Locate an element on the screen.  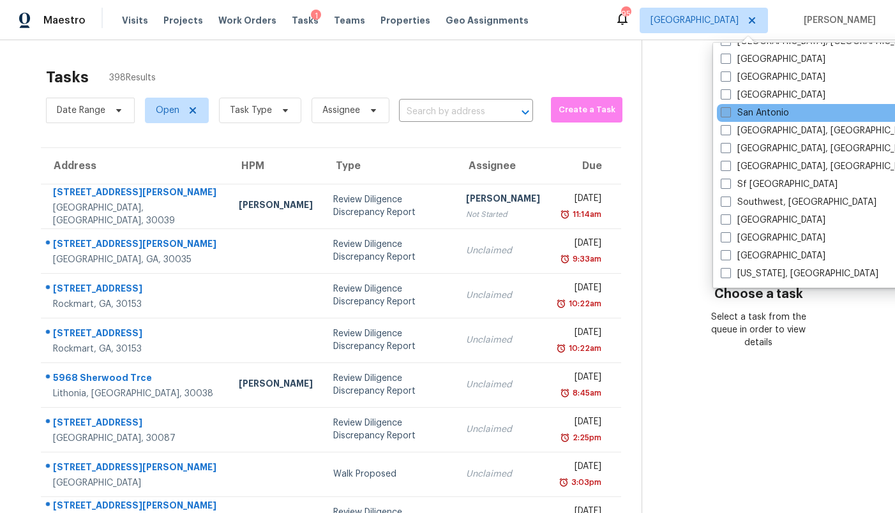
span: 398 Results is located at coordinates (132, 78).